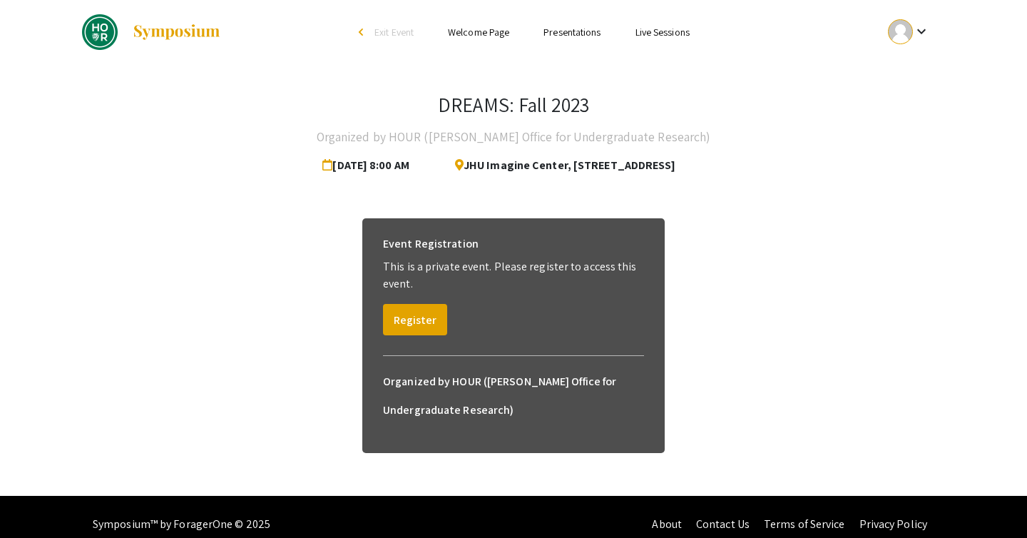 The height and width of the screenshot is (538, 1027). Describe the element at coordinates (151, 32) in the screenshot. I see `a: DREAMS: Fall 2023` at that location.